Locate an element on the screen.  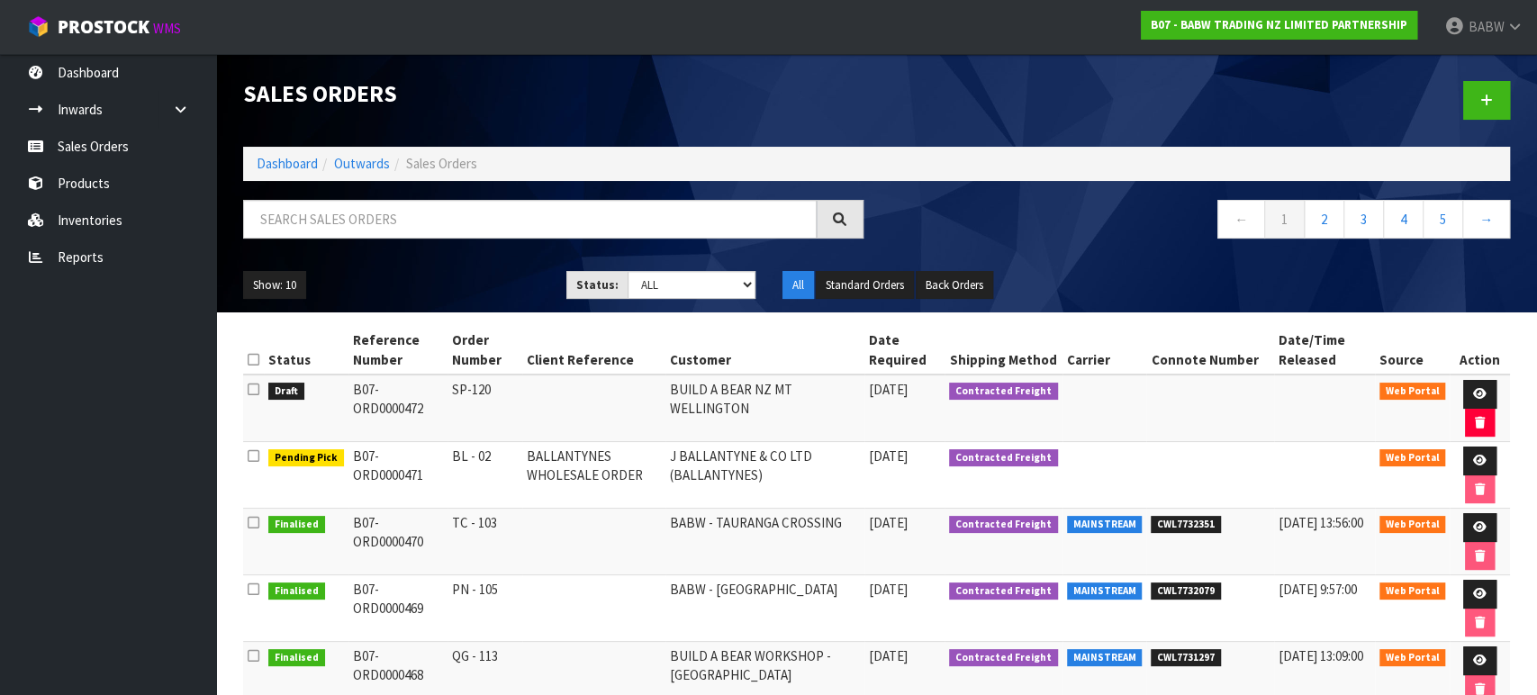
th: Connote Number is located at coordinates (1210, 350).